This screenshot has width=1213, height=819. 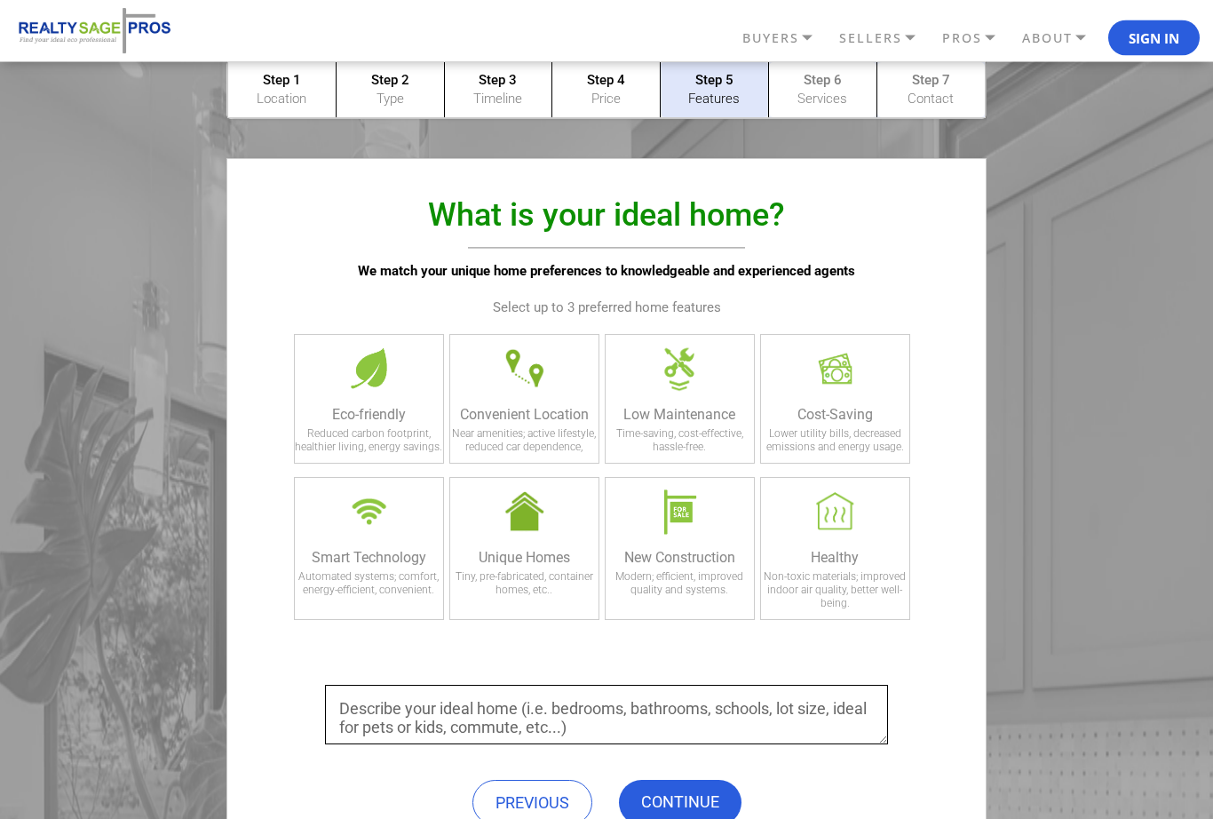 What do you see at coordinates (606, 216) in the screenshot?
I see `h1: What is your ideal home?` at bounding box center [606, 216].